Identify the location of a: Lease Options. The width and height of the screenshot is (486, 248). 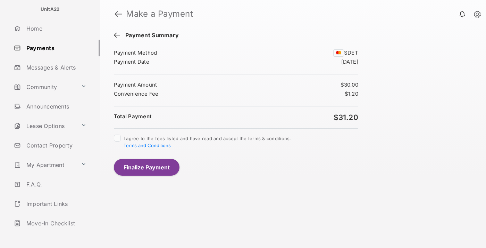
(44, 126).